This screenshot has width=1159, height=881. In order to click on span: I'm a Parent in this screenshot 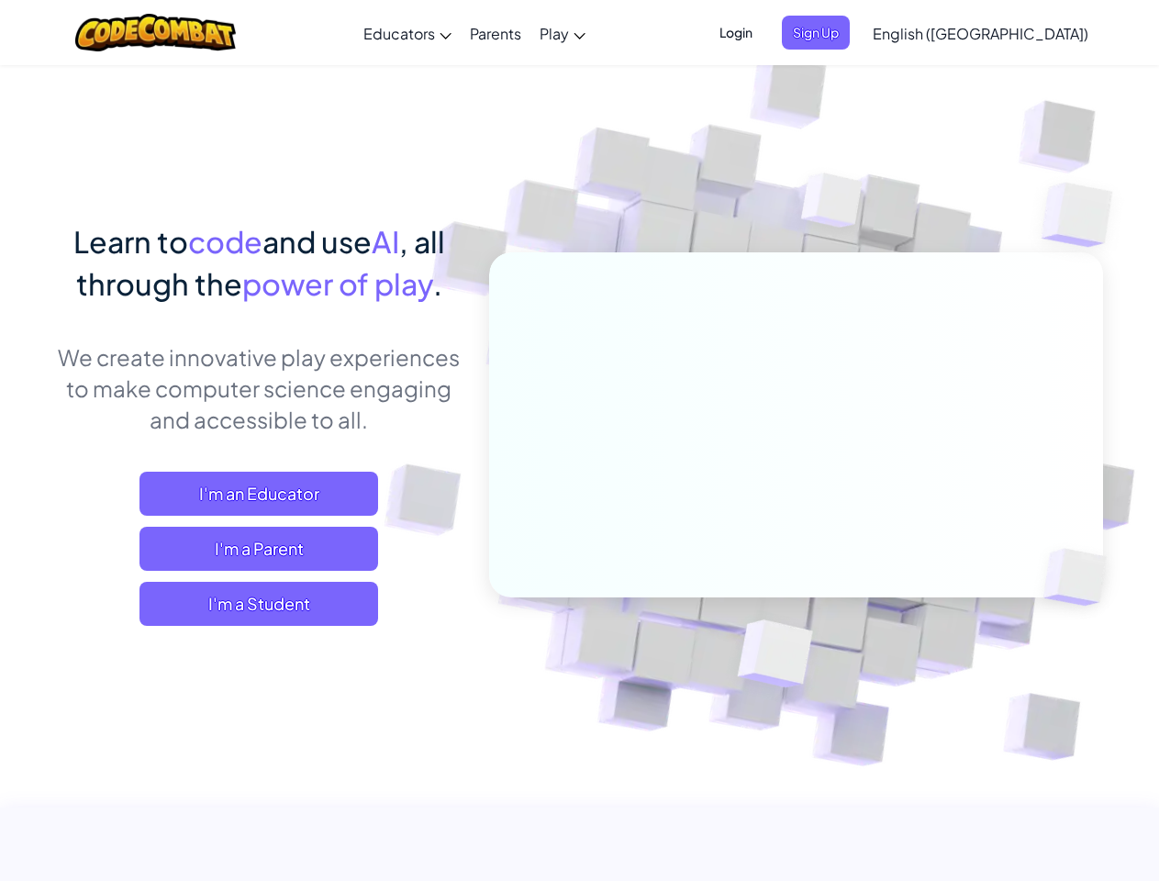, I will do `click(259, 549)`.